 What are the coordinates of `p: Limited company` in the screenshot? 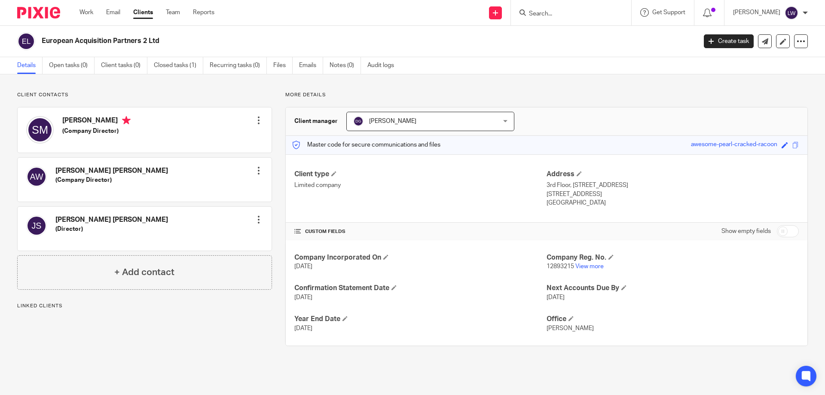 It's located at (420, 185).